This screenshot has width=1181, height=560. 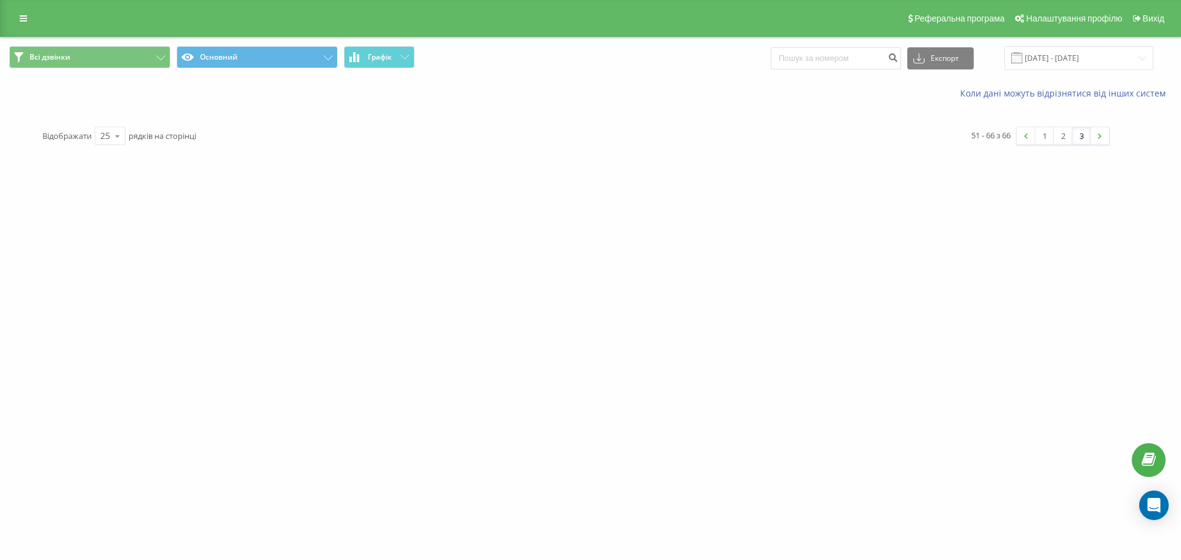 I want to click on a: 2, so click(x=1063, y=136).